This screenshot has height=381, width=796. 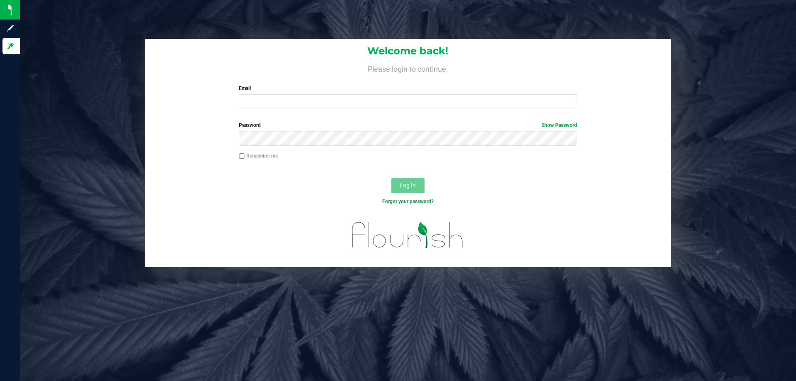 I want to click on span: Password, so click(x=250, y=125).